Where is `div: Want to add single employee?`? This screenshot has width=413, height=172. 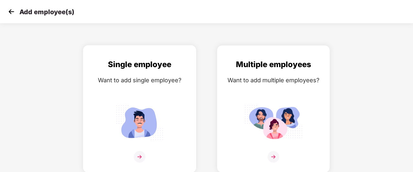
div: Want to add single employee? is located at coordinates (140, 80).